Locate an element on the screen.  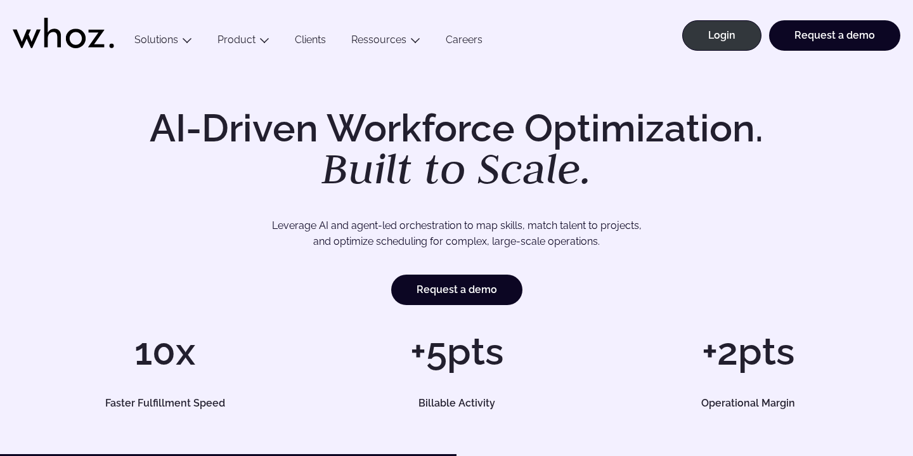
h1: +2pts is located at coordinates (748, 351).